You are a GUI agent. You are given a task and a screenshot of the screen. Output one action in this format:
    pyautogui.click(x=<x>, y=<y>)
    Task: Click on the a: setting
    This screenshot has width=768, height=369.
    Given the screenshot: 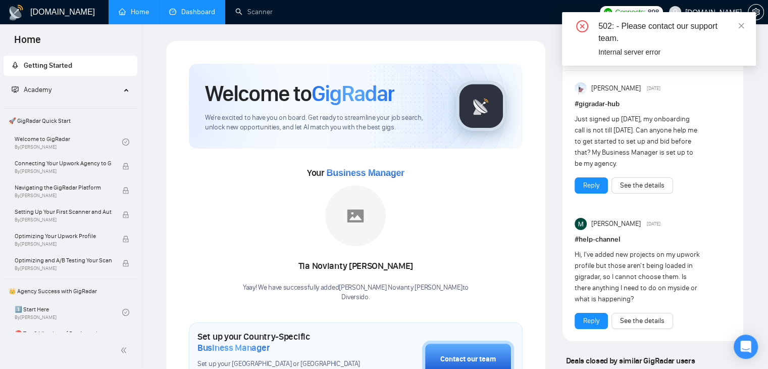 What is the action you would take?
    pyautogui.click(x=756, y=12)
    